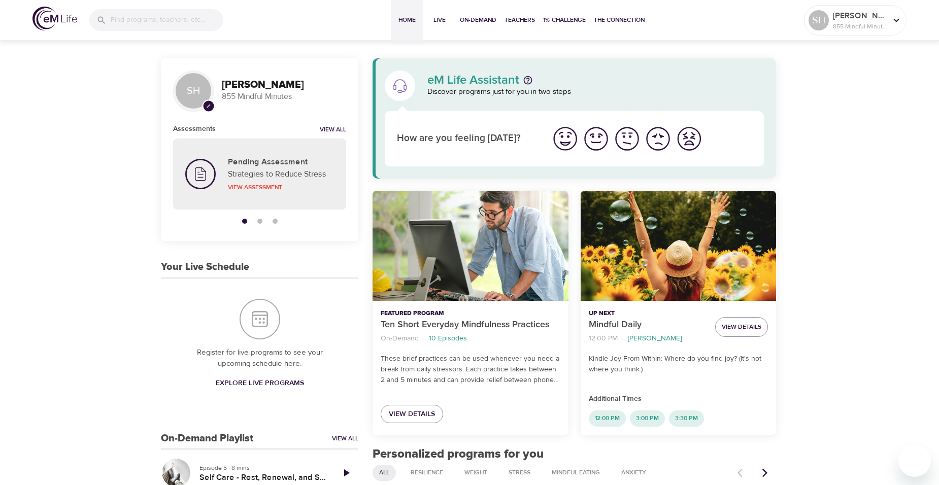 The width and height of the screenshot is (939, 485). I want to click on p: Ten Short Everyday Mindfulness Practices, so click(470, 325).